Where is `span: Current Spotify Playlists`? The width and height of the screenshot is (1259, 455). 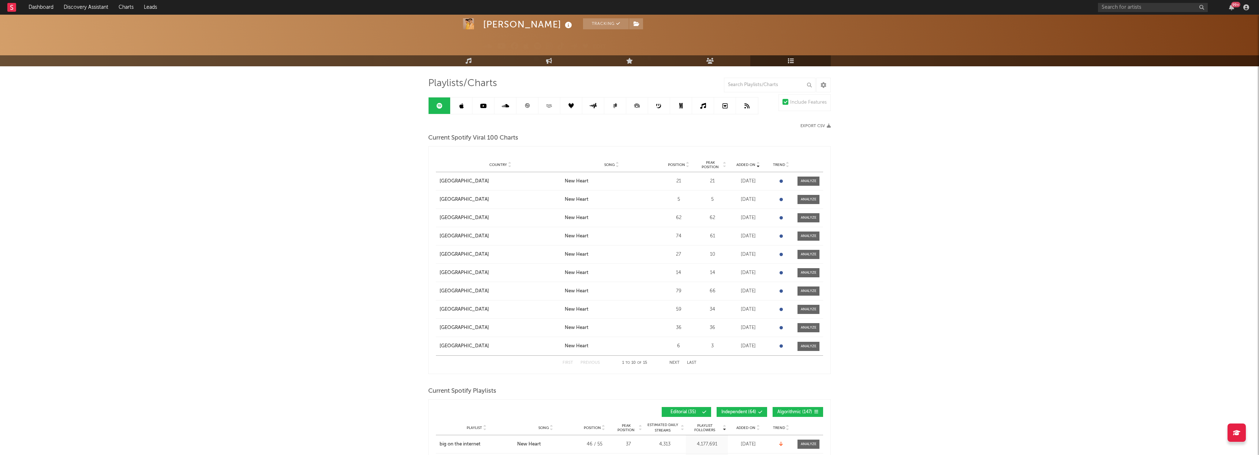
span: Current Spotify Playlists is located at coordinates (462, 391).